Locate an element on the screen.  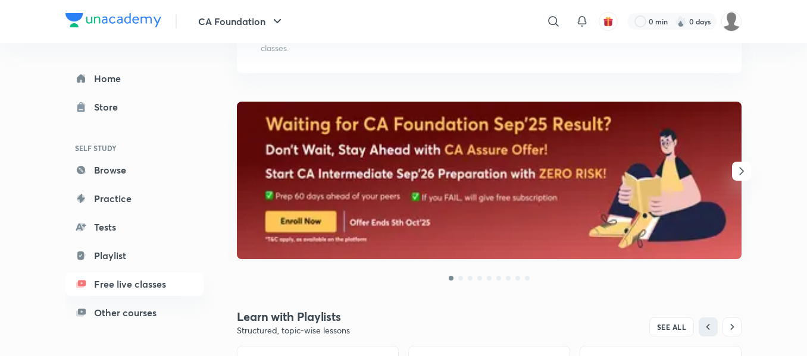
a: Browse is located at coordinates (134, 170).